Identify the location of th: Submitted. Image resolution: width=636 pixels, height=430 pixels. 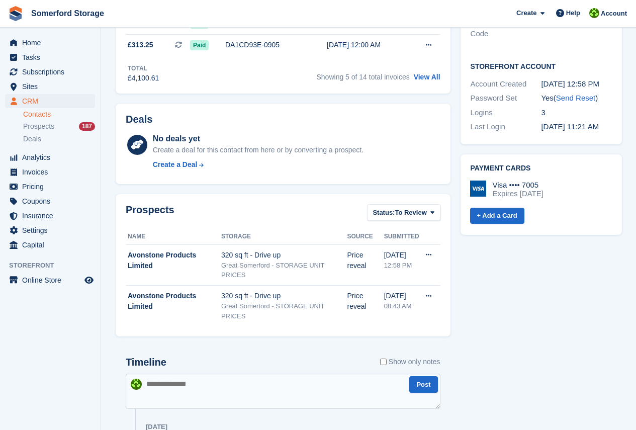
(402, 237).